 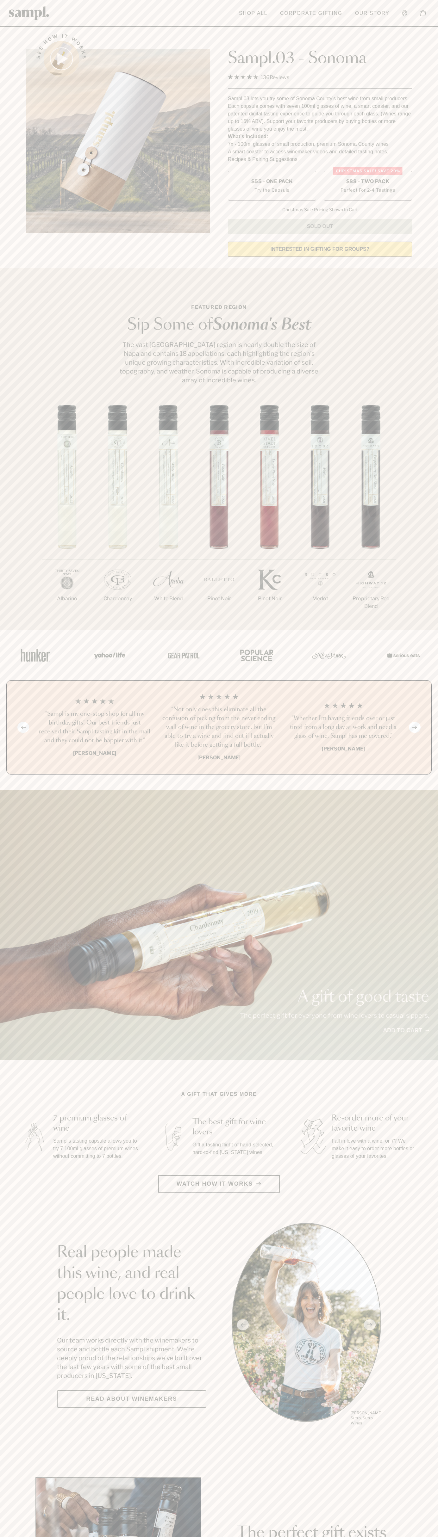 I want to click on li: 7x - 100ml glasses of small production, premium Sonoma County wines, so click(x=320, y=144).